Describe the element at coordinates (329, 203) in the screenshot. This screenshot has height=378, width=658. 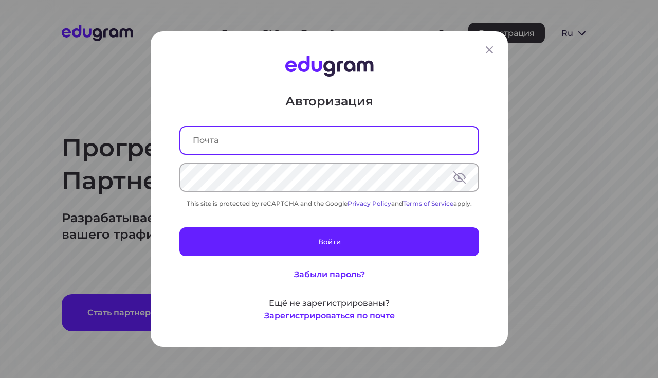
I see `div: This site is protected by reCAPTCHA and the Google and apply.` at that location.